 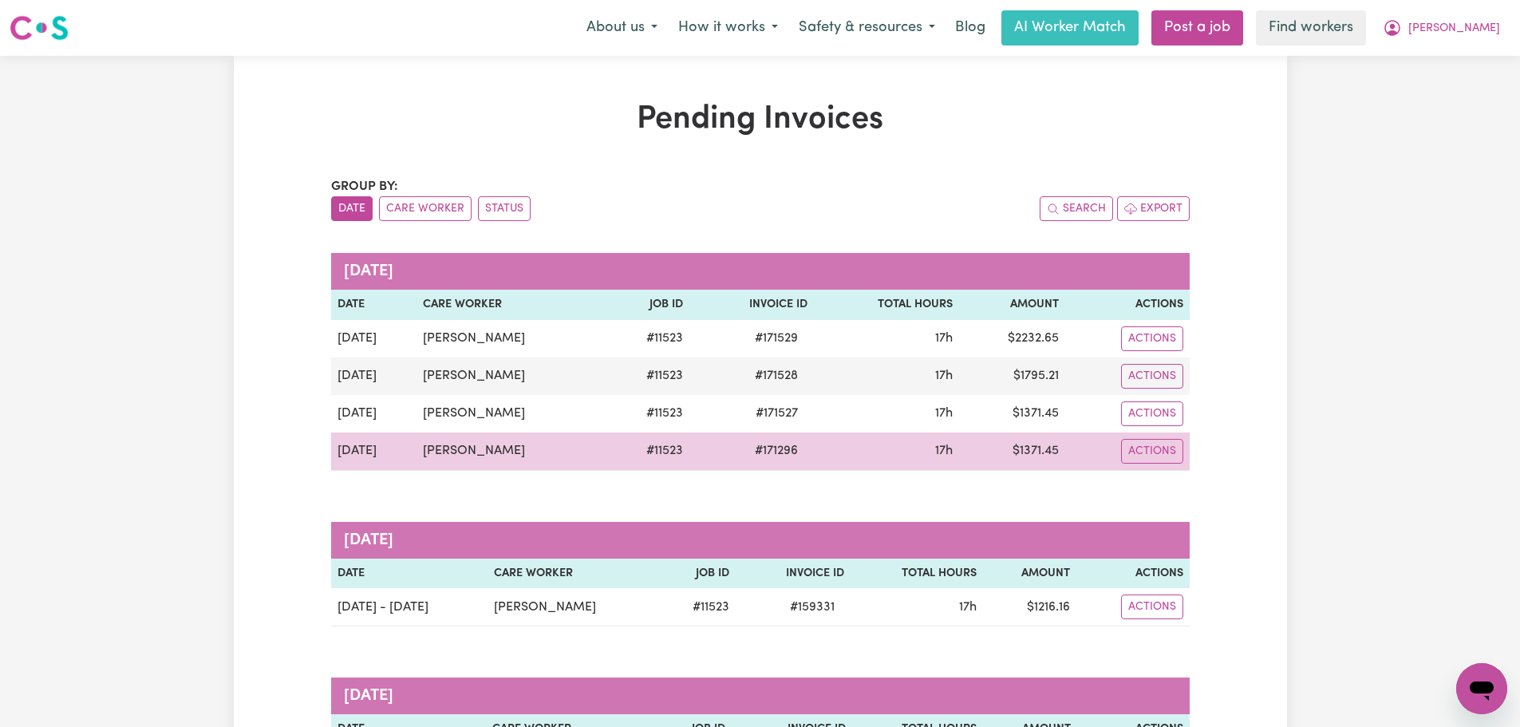 I want to click on img: Careseekers logo, so click(x=39, y=28).